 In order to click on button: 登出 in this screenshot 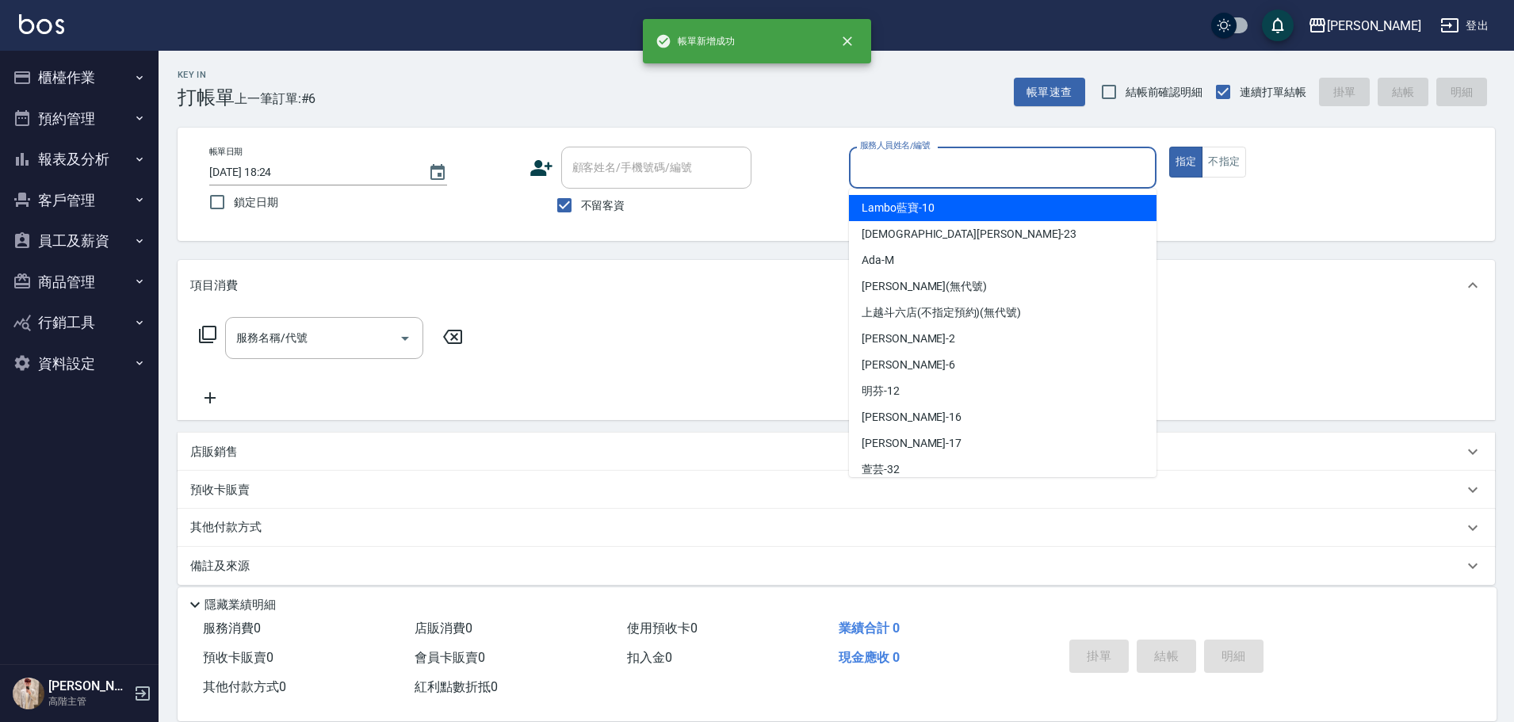, I will do `click(1464, 25)`.